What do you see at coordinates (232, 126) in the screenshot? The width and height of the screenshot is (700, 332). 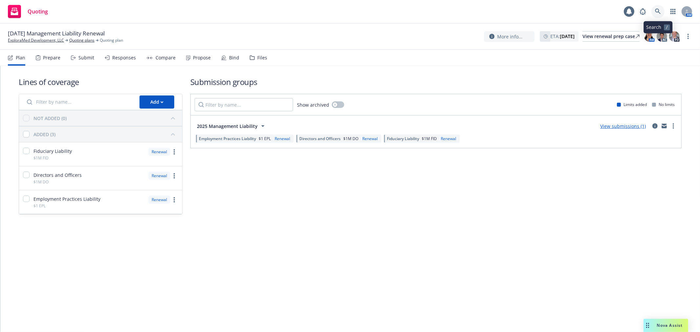 I see `button: 2025 Management Liability` at bounding box center [232, 126].